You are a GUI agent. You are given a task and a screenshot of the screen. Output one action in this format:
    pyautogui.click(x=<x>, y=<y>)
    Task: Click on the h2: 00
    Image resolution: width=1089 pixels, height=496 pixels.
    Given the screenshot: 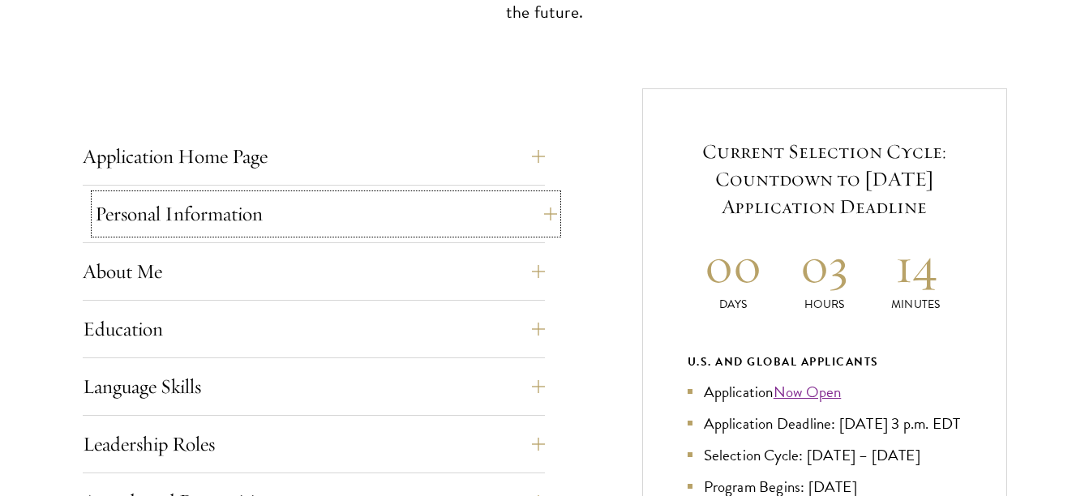 What is the action you would take?
    pyautogui.click(x=733, y=265)
    